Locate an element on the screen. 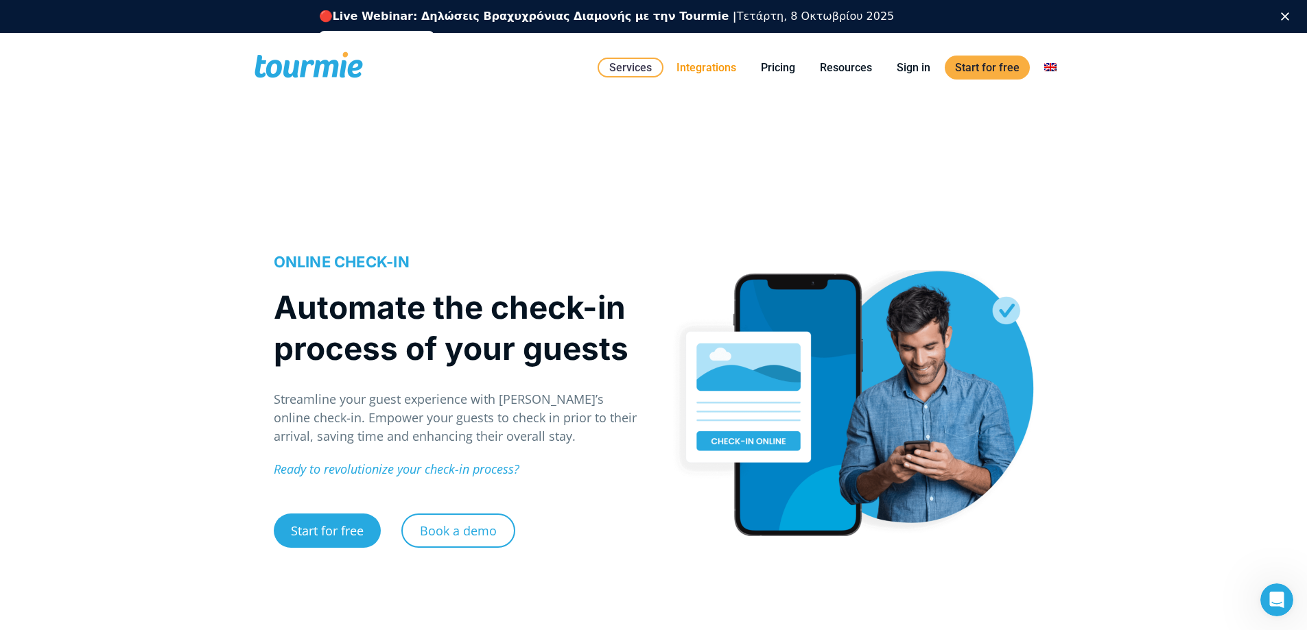 The height and width of the screenshot is (630, 1307). div: Κλείσιμο is located at coordinates (1288, 16).